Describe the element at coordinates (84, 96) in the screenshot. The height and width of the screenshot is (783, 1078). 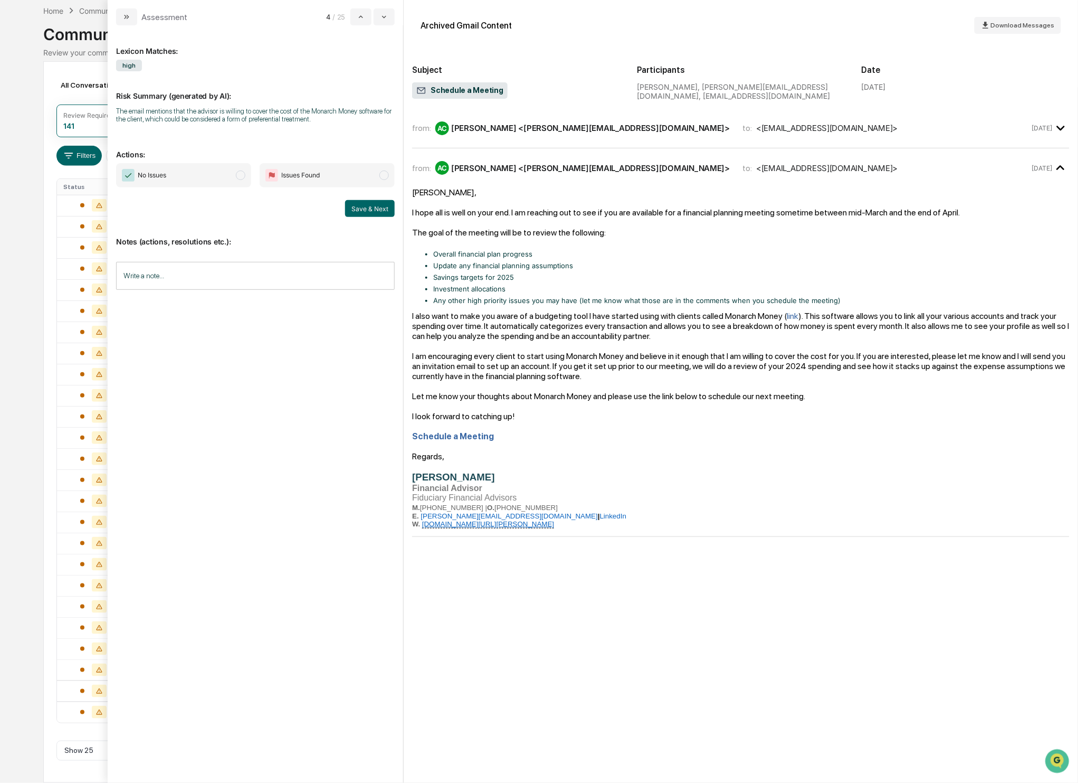
I see `div: We're available if you need us!` at that location.